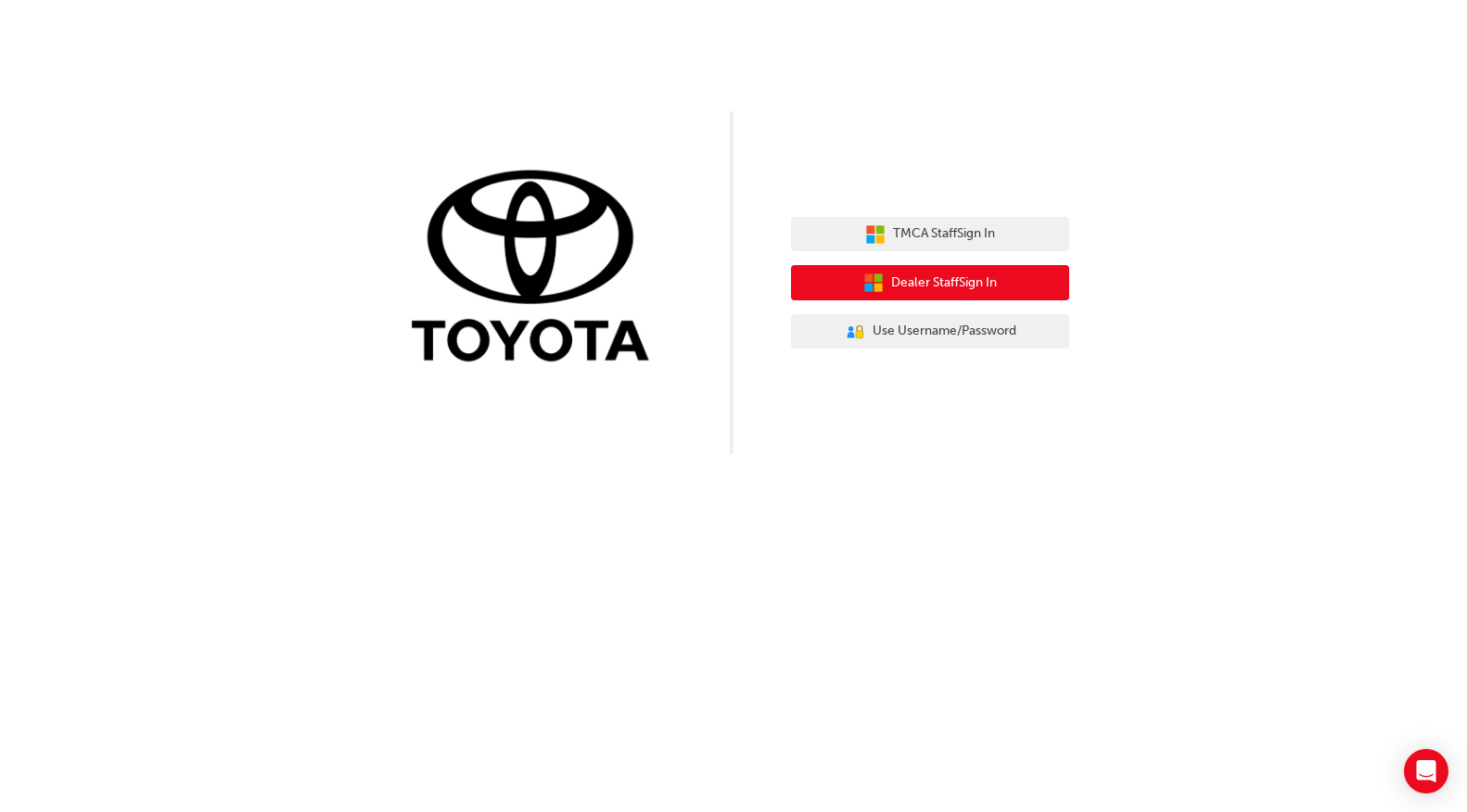  I want to click on img: Trak, so click(537, 268).